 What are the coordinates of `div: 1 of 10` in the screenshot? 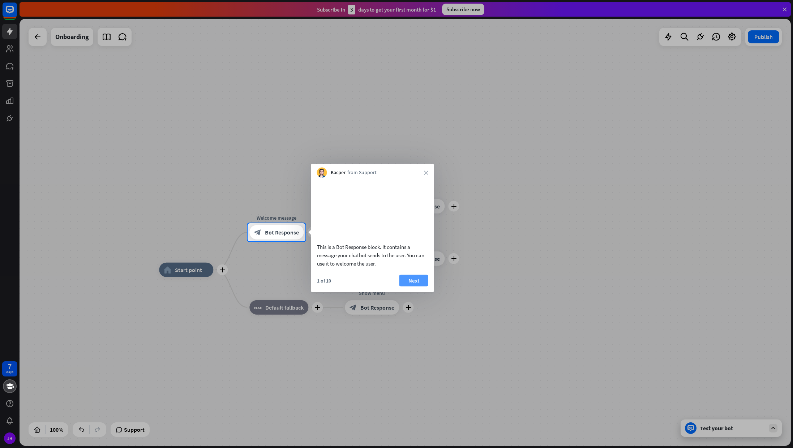 It's located at (324, 280).